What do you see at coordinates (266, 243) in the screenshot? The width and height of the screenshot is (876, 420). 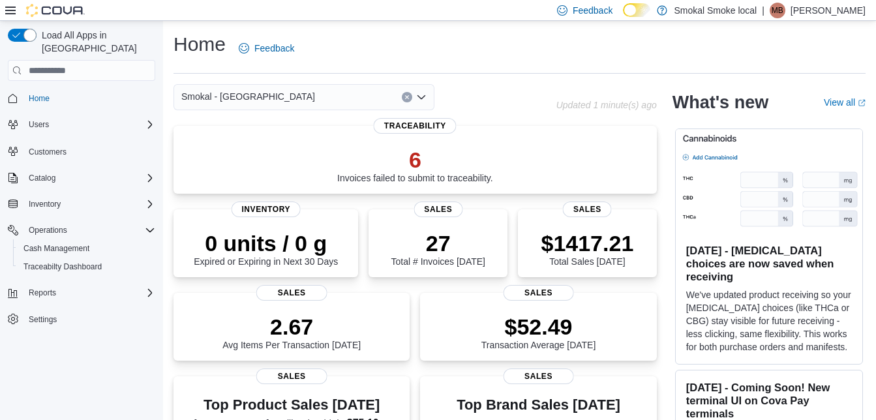 I see `p: 0 units / 0 g` at bounding box center [266, 243].